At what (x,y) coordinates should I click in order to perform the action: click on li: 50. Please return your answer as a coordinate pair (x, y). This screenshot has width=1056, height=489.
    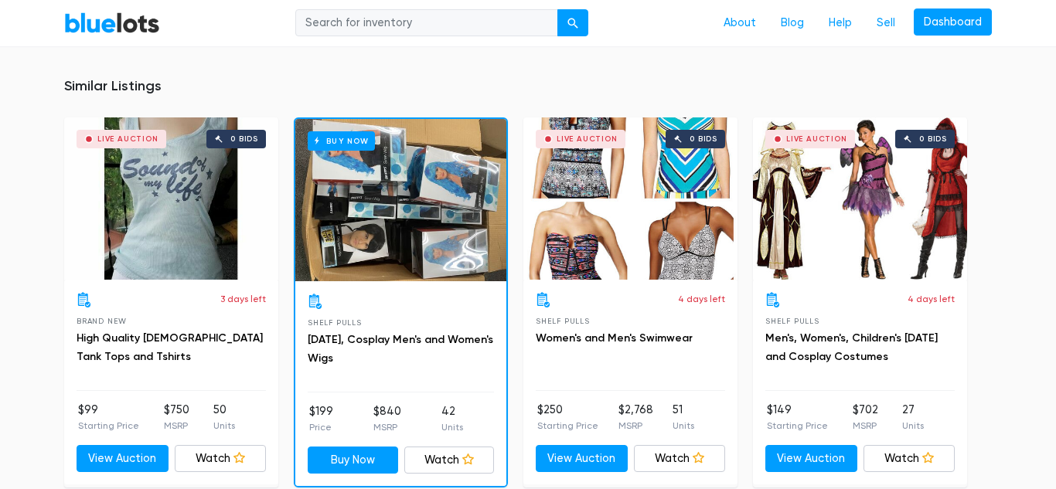
    Looking at the image, I should click on (224, 417).